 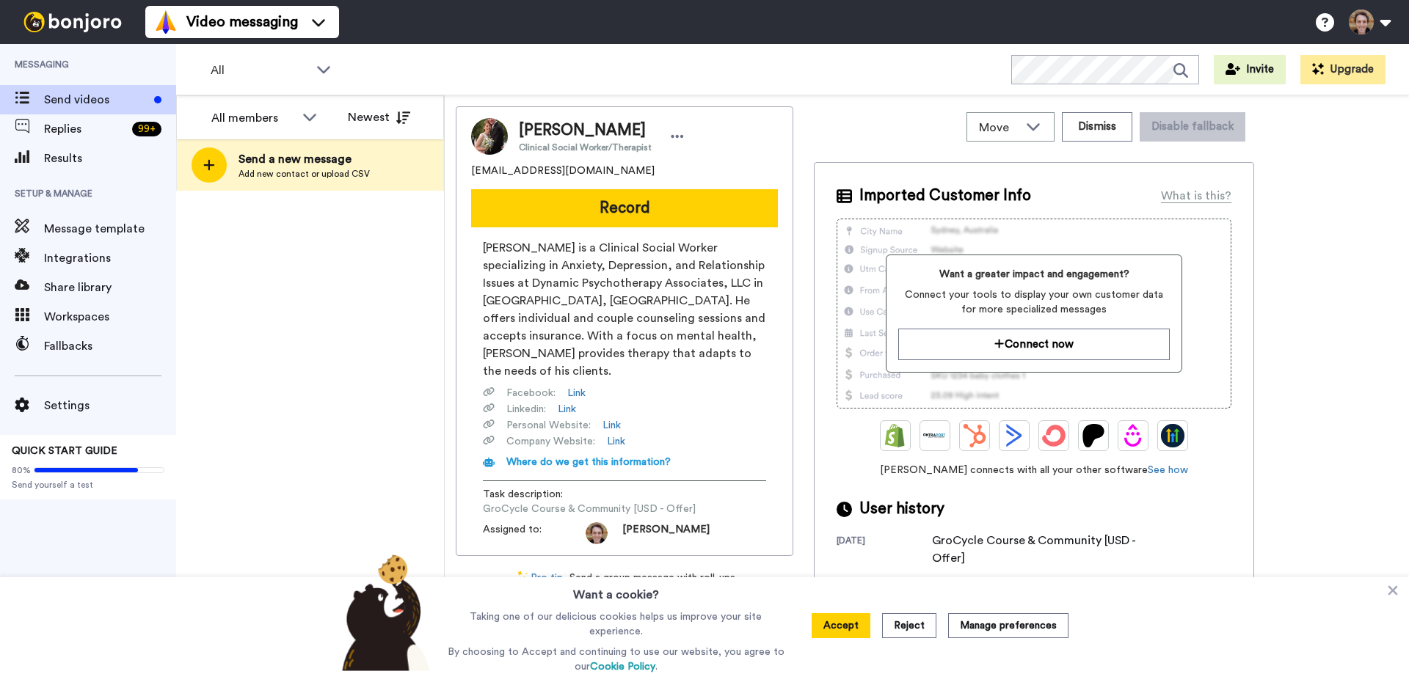 What do you see at coordinates (1033, 344) in the screenshot?
I see `button: Connect now` at bounding box center [1033, 344].